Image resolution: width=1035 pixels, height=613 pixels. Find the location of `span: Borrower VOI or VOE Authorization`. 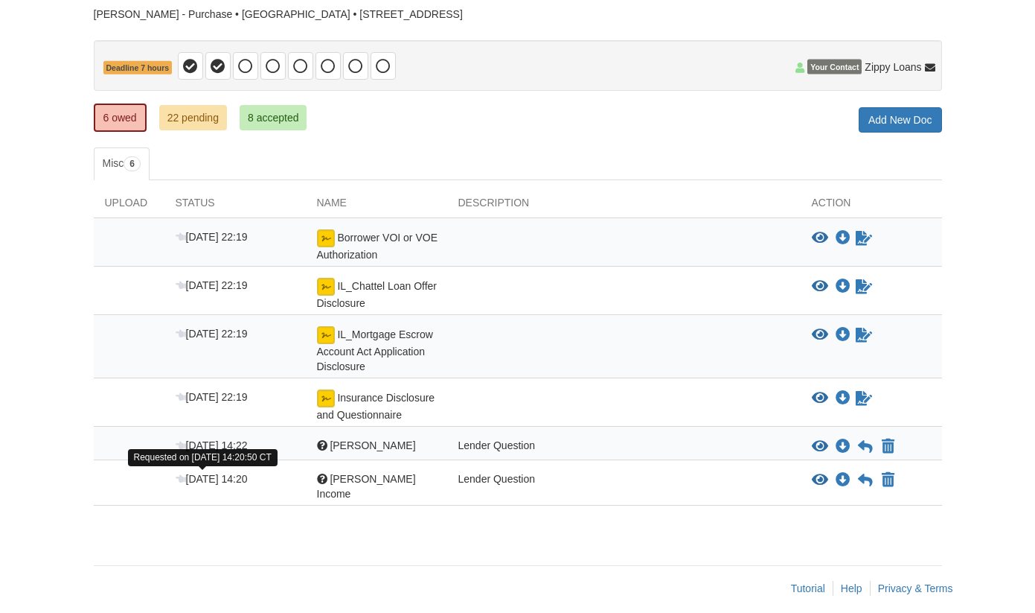

span: Borrower VOI or VOE Authorization is located at coordinates (377, 246).